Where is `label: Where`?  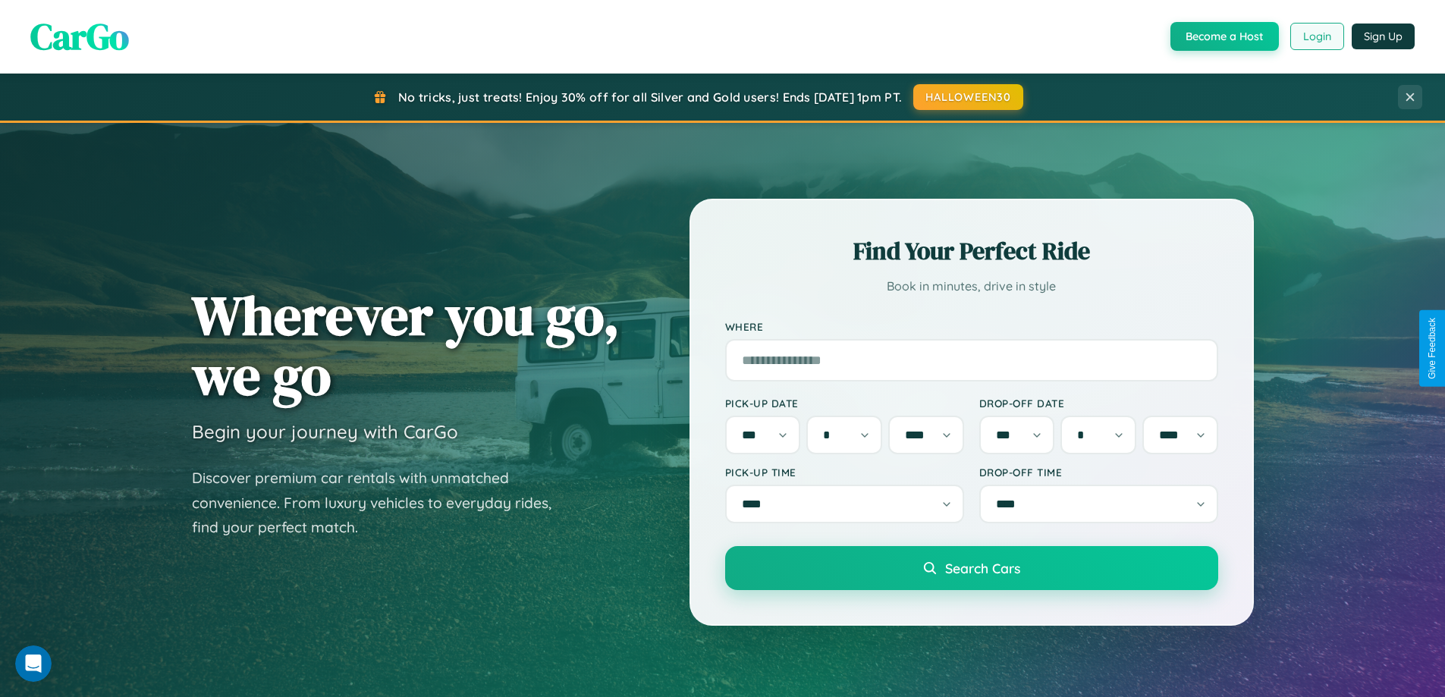 label: Where is located at coordinates (972, 326).